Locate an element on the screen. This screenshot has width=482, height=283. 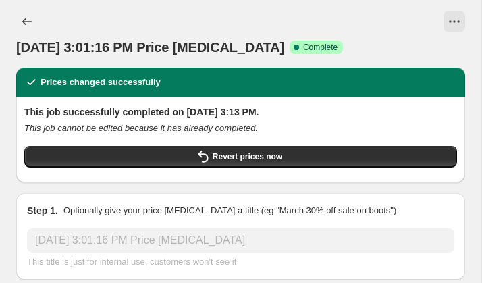
h2: Step 1. is located at coordinates (43, 211).